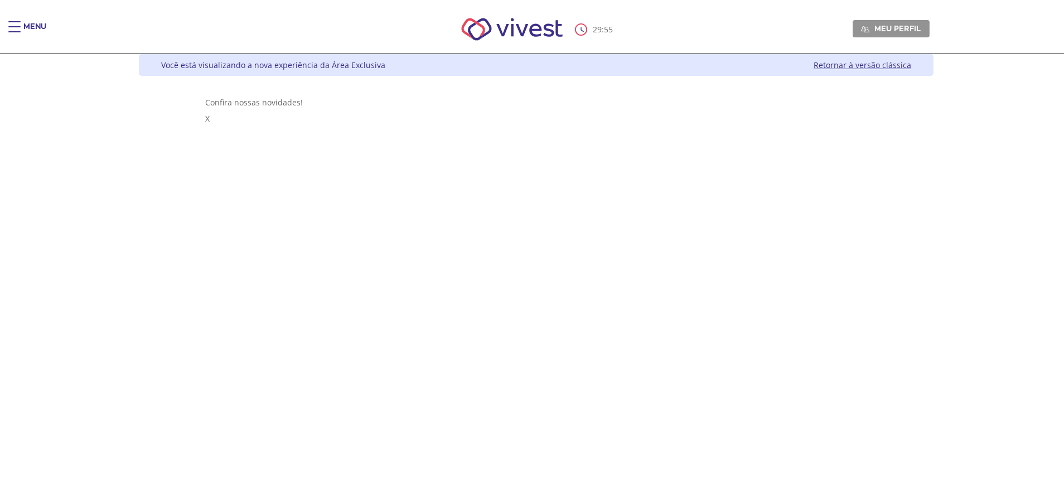 The width and height of the screenshot is (1064, 497). What do you see at coordinates (273, 65) in the screenshot?
I see `div: Você está visualizando a nova experiência da Área Exclusiva` at bounding box center [273, 65].